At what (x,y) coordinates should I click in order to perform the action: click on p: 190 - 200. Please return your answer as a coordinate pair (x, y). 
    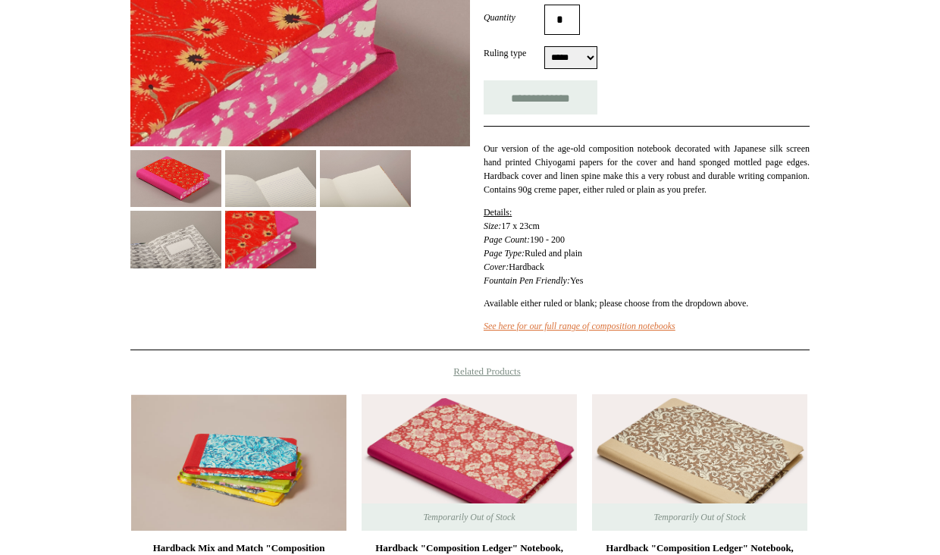
    Looking at the image, I should click on (647, 246).